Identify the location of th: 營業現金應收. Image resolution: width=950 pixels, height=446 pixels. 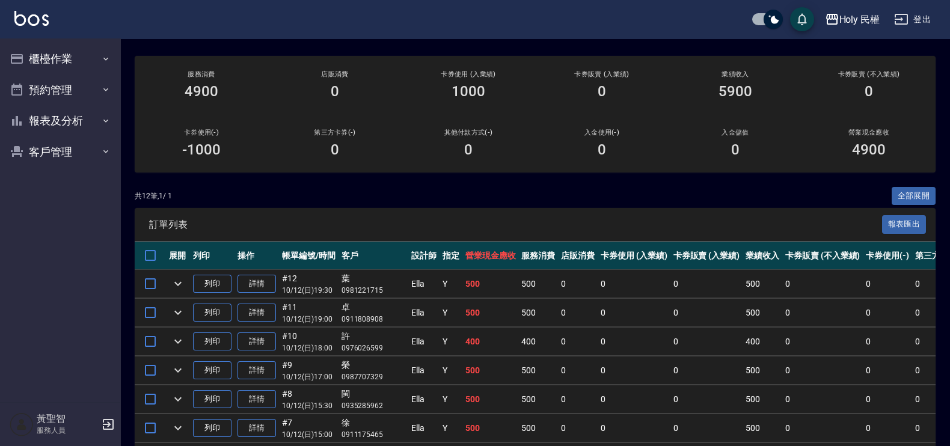
(491, 256).